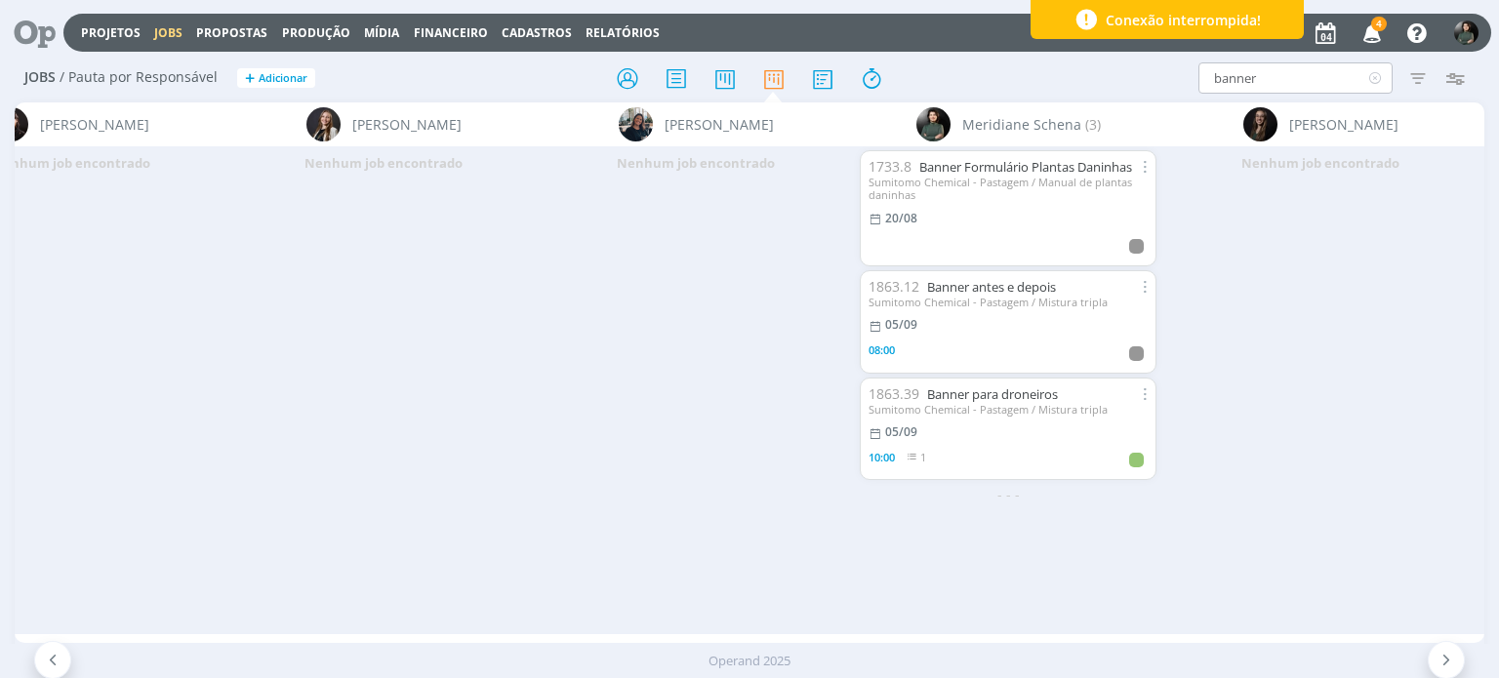  I want to click on span: Adicionar, so click(283, 78).